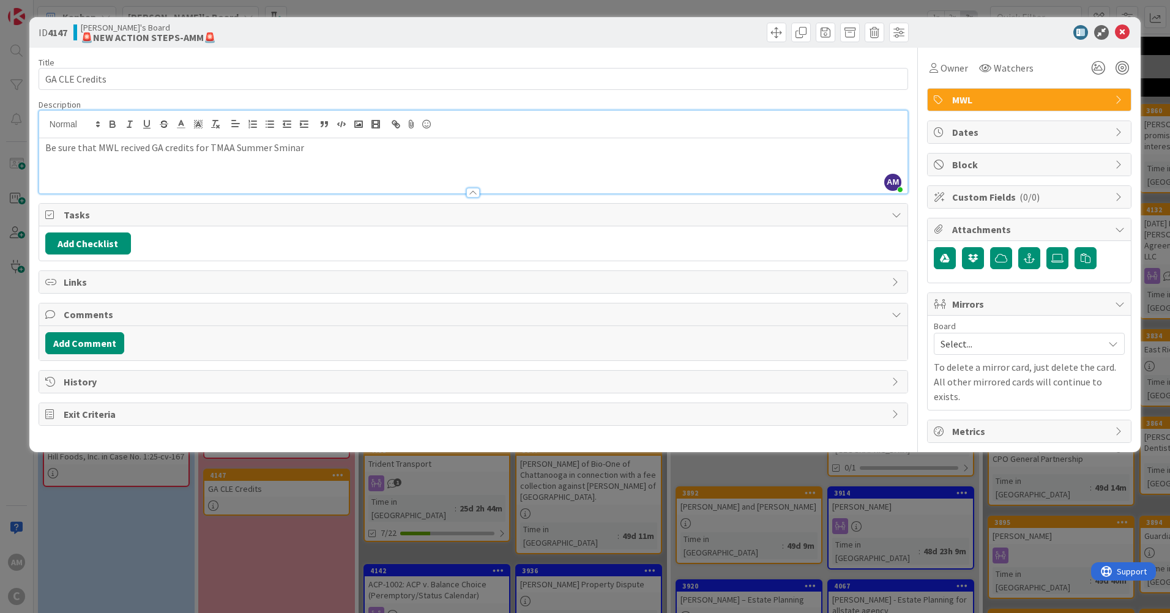 The image size is (1170, 613). I want to click on span: Custom Fields, so click(1031, 197).